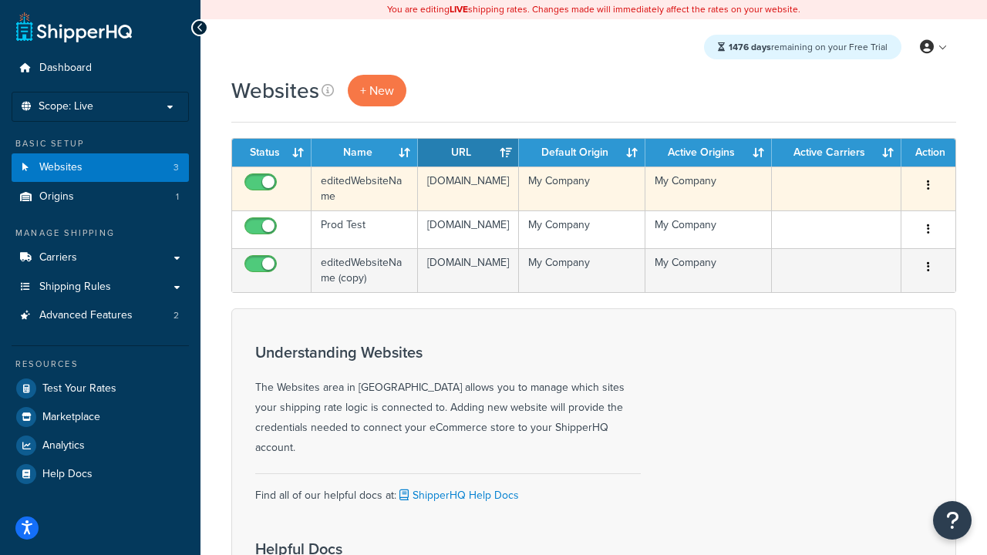 The height and width of the screenshot is (555, 987). Describe the element at coordinates (275, 90) in the screenshot. I see `h1: Websites` at that location.